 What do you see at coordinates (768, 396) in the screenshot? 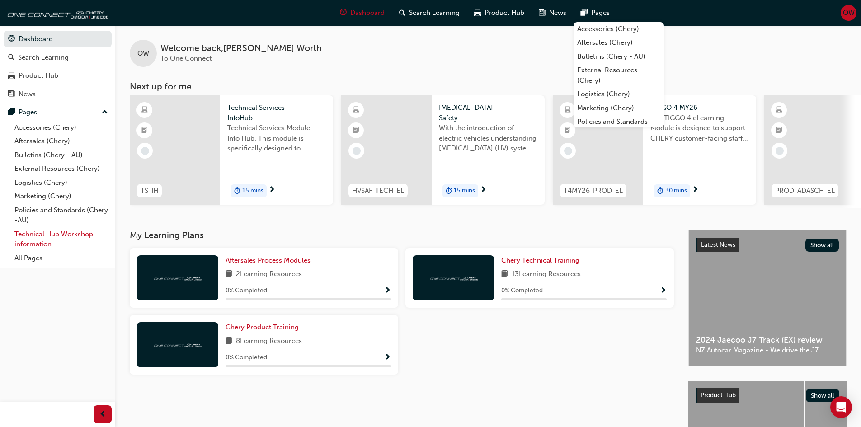
I see `a: Product HubShow all` at bounding box center [768, 396].